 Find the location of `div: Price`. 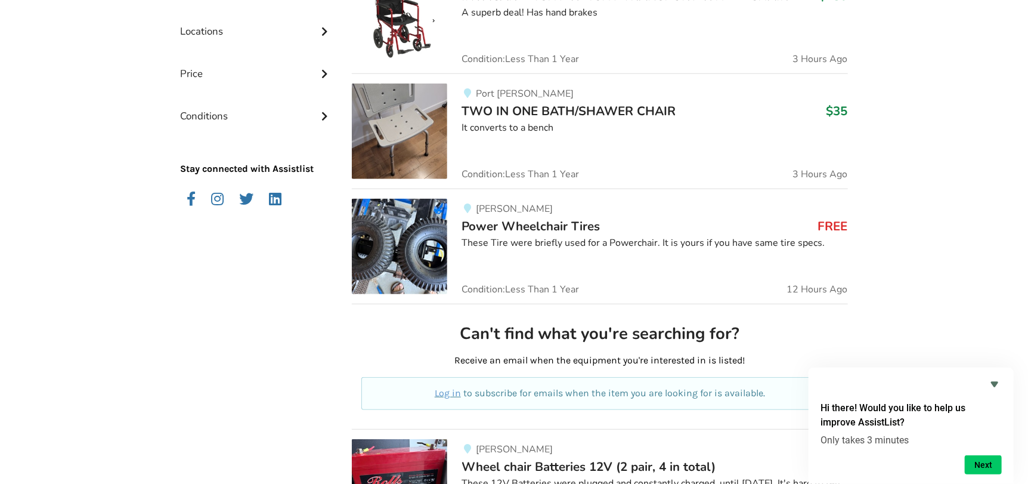

div: Price is located at coordinates (257, 64).